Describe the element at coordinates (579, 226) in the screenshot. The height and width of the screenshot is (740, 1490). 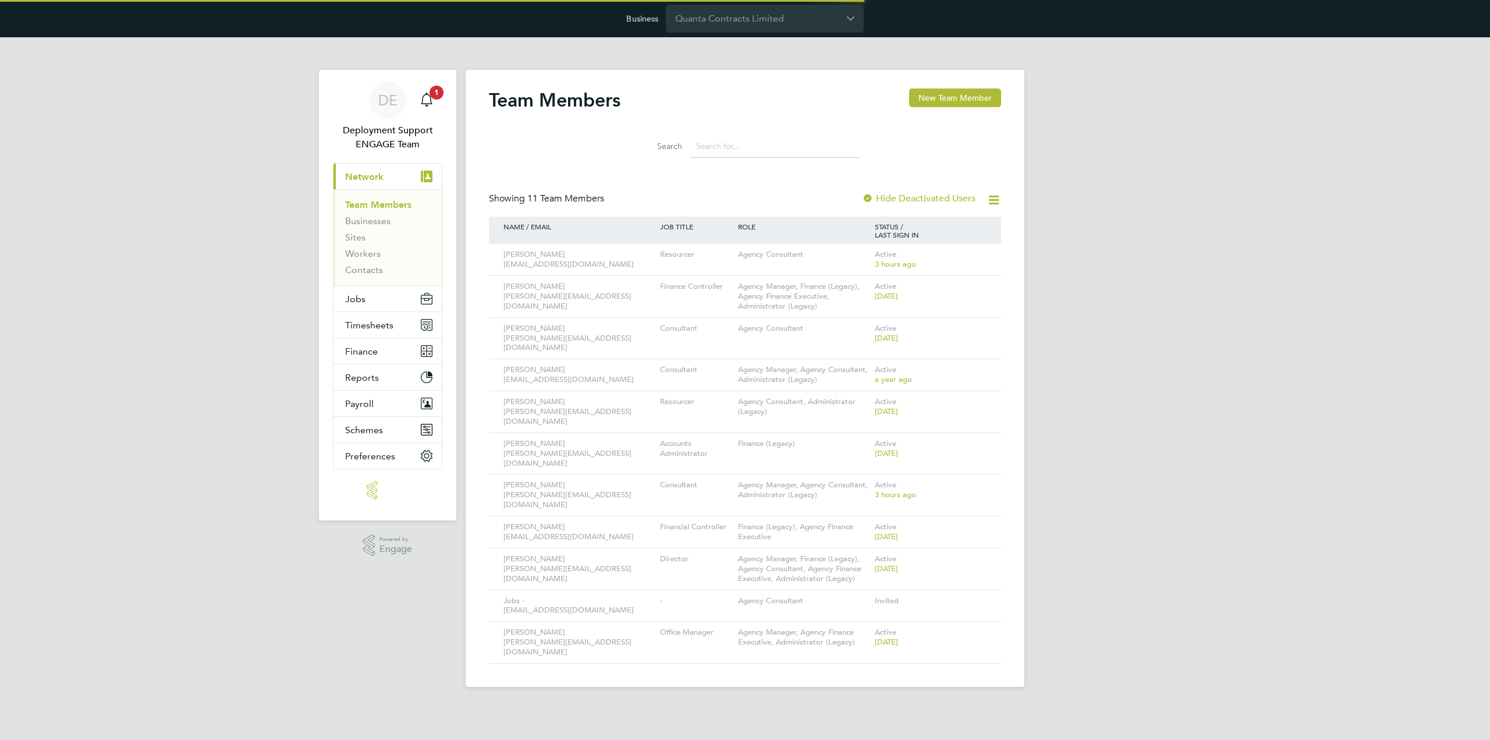
I see `div: NAME / EMAIL` at that location.